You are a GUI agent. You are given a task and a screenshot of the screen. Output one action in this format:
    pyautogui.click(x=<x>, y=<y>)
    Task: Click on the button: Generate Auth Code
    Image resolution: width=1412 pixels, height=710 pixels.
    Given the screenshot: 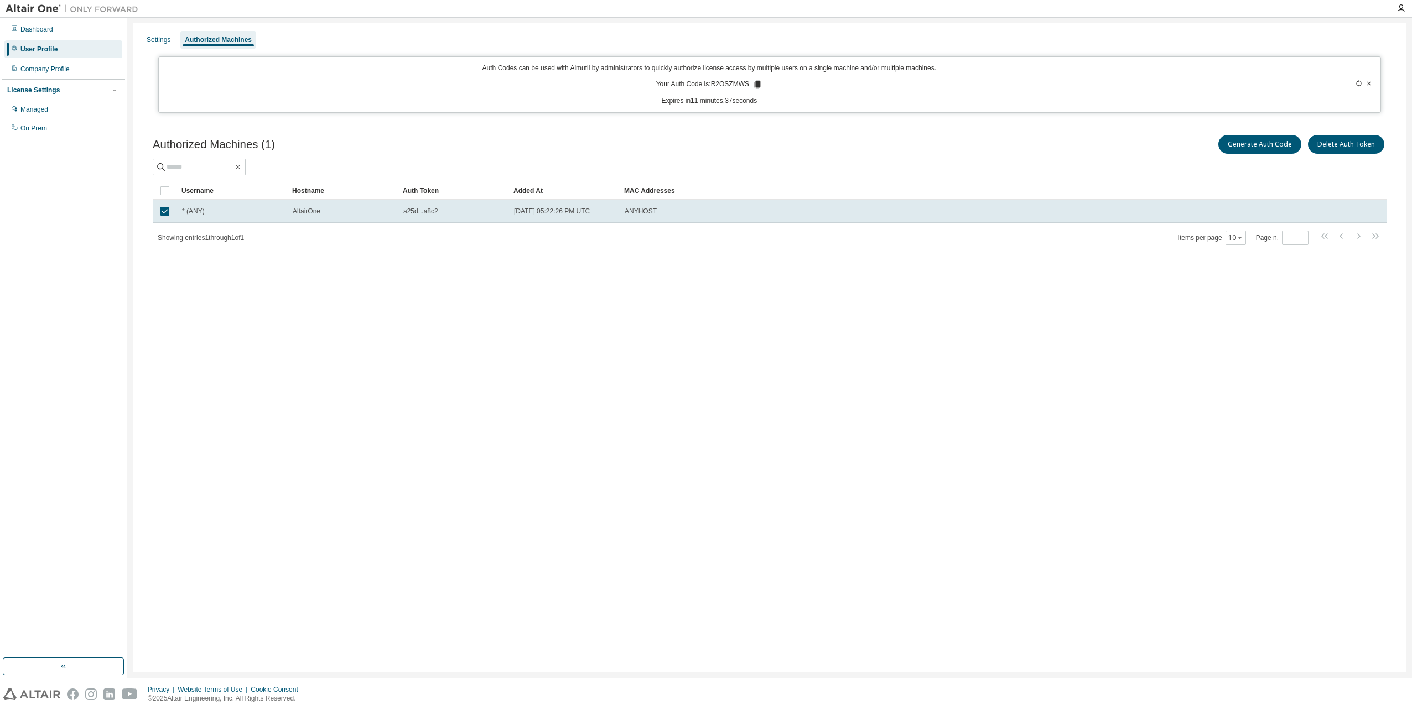 What is the action you would take?
    pyautogui.click(x=1260, y=144)
    